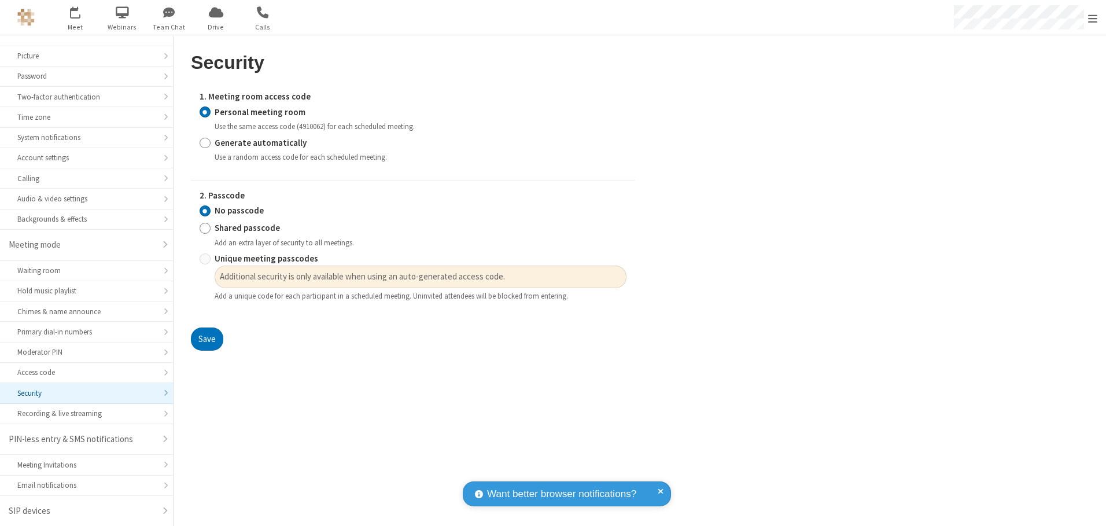  I want to click on div: Audio & video settings, so click(86, 198).